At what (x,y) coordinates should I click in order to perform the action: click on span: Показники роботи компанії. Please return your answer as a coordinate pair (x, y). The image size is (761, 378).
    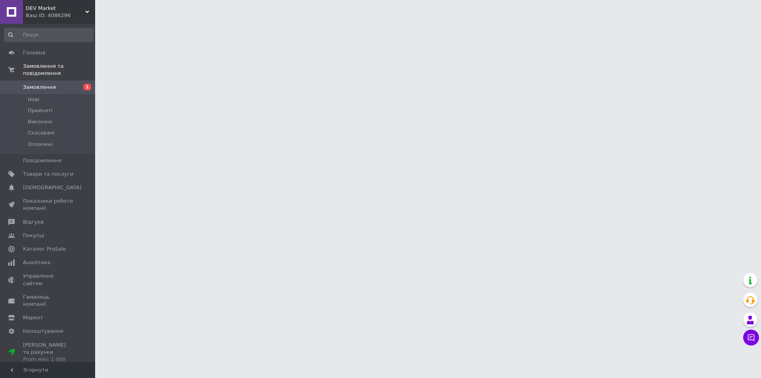
    Looking at the image, I should click on (48, 205).